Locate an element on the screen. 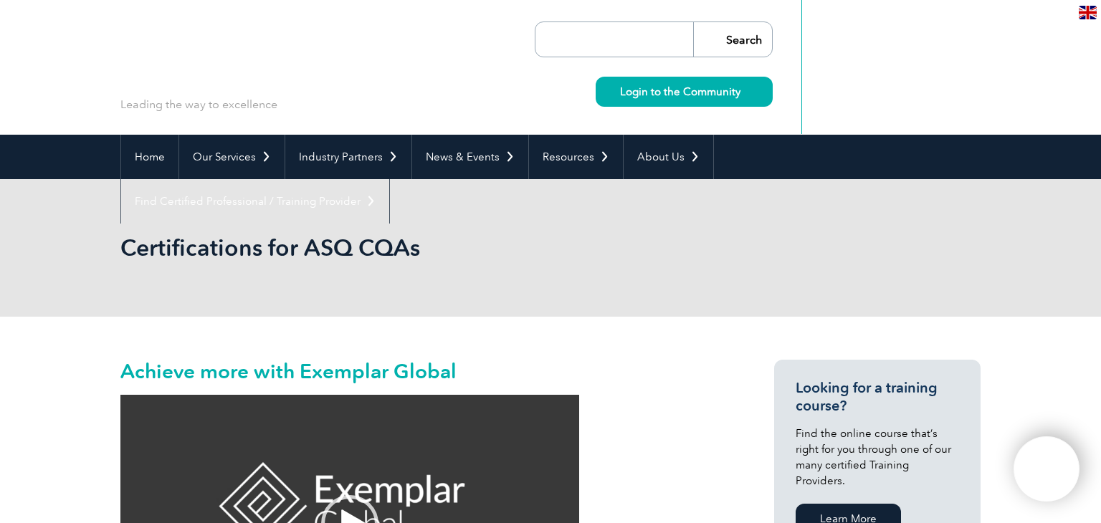 The height and width of the screenshot is (523, 1101). a: Resources is located at coordinates (576, 157).